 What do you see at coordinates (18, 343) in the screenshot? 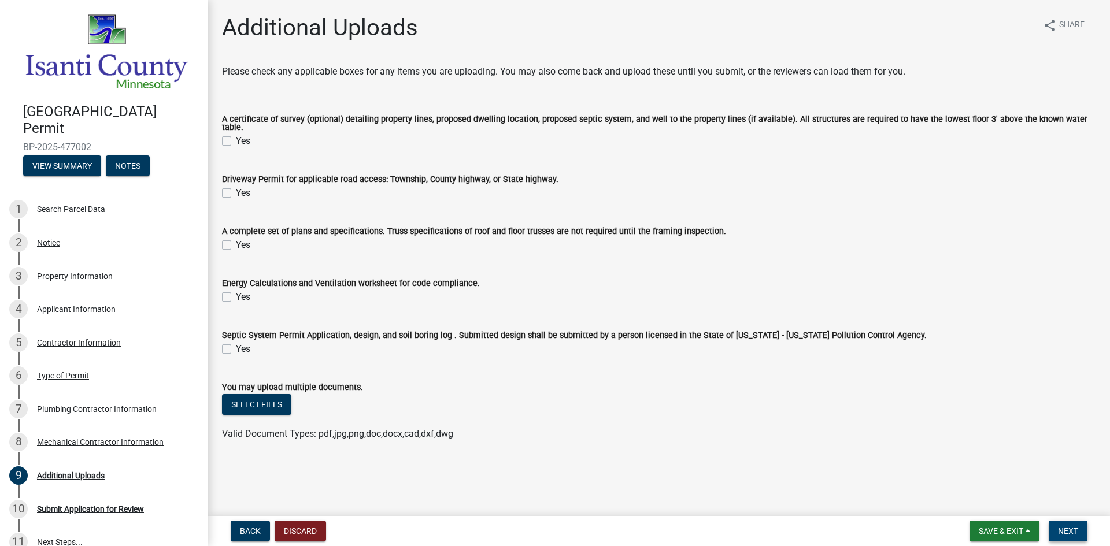
I see `div: 5` at bounding box center [18, 343].